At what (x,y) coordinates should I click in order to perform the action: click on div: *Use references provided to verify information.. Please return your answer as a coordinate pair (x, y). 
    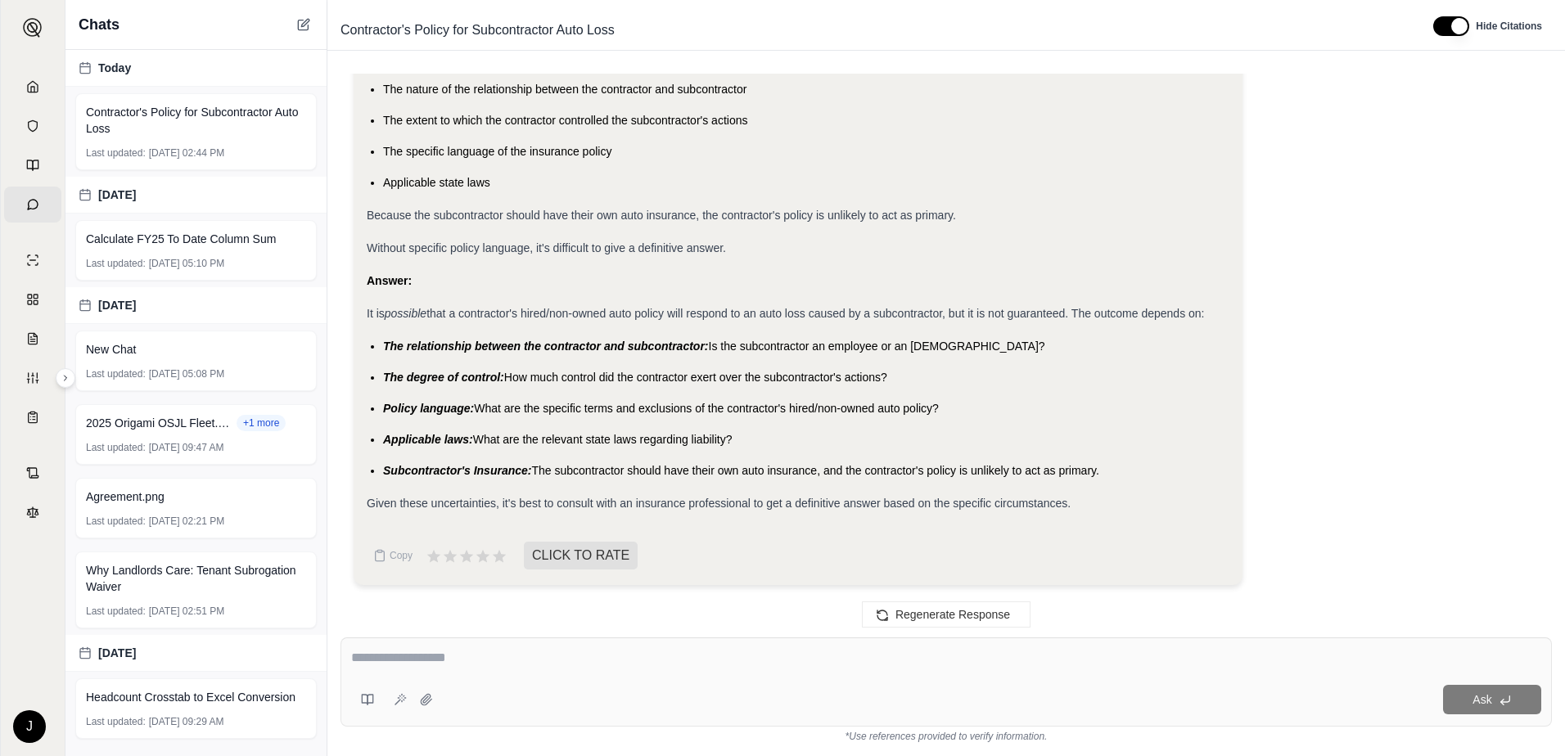
    Looking at the image, I should click on (946, 735).